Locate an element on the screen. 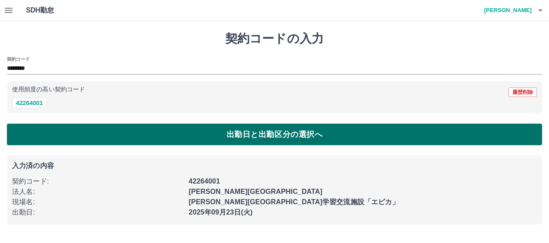 This screenshot has width=549, height=243. b: 42264001 is located at coordinates (204, 181).